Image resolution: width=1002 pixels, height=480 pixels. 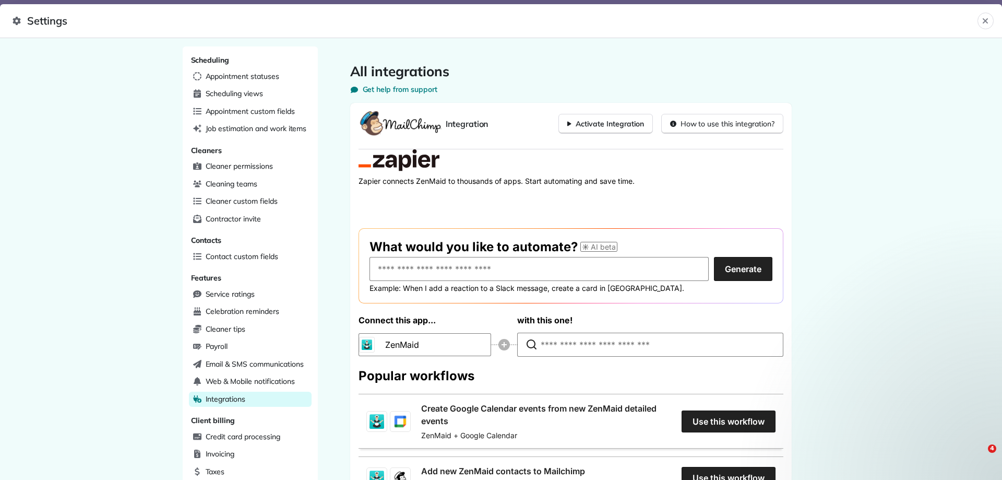 I want to click on span: Features, so click(x=206, y=278).